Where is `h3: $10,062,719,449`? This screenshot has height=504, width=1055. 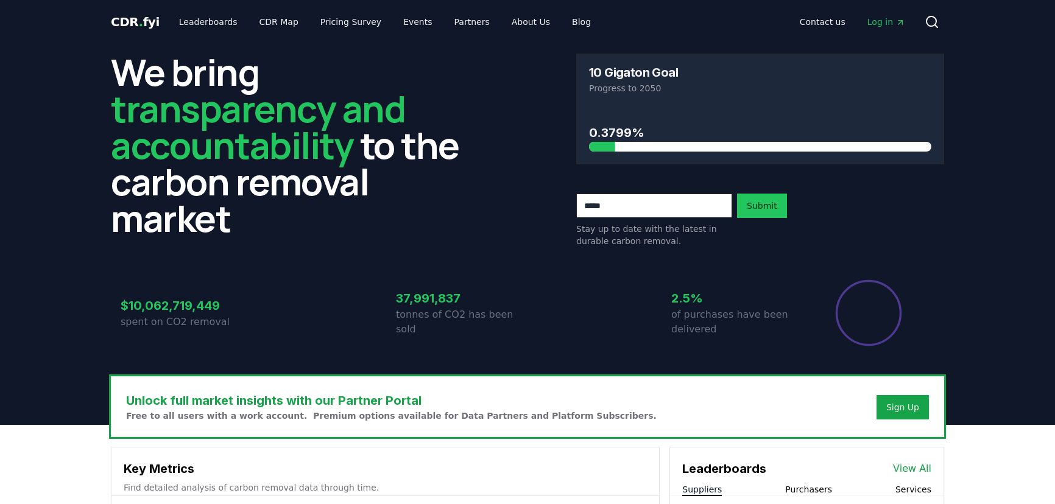
h3: $10,062,719,449 is located at coordinates (186, 306).